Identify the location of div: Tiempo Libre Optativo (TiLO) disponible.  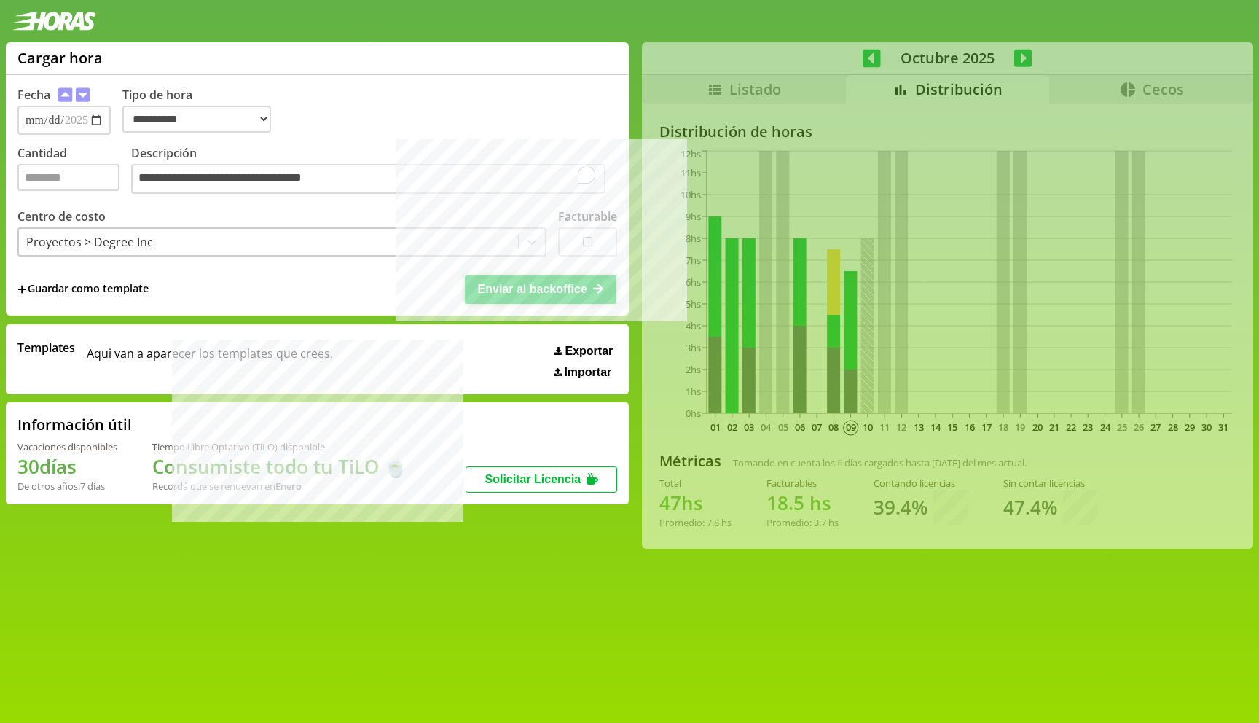
(280, 446).